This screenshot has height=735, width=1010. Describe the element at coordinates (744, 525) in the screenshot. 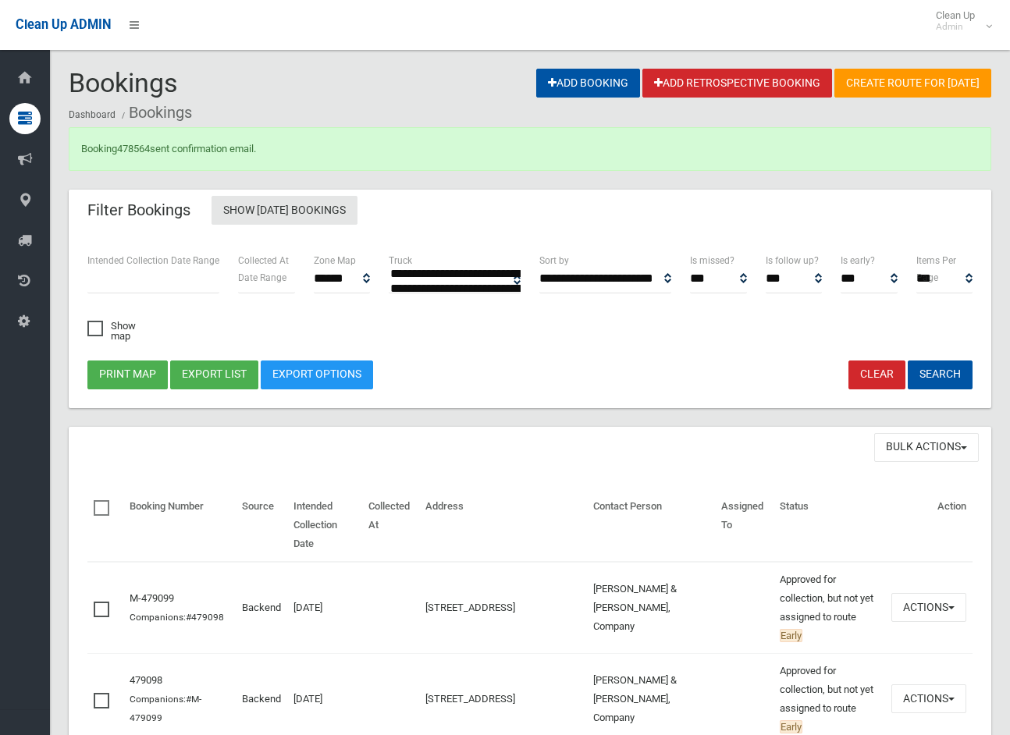

I see `th: Assigned To` at that location.